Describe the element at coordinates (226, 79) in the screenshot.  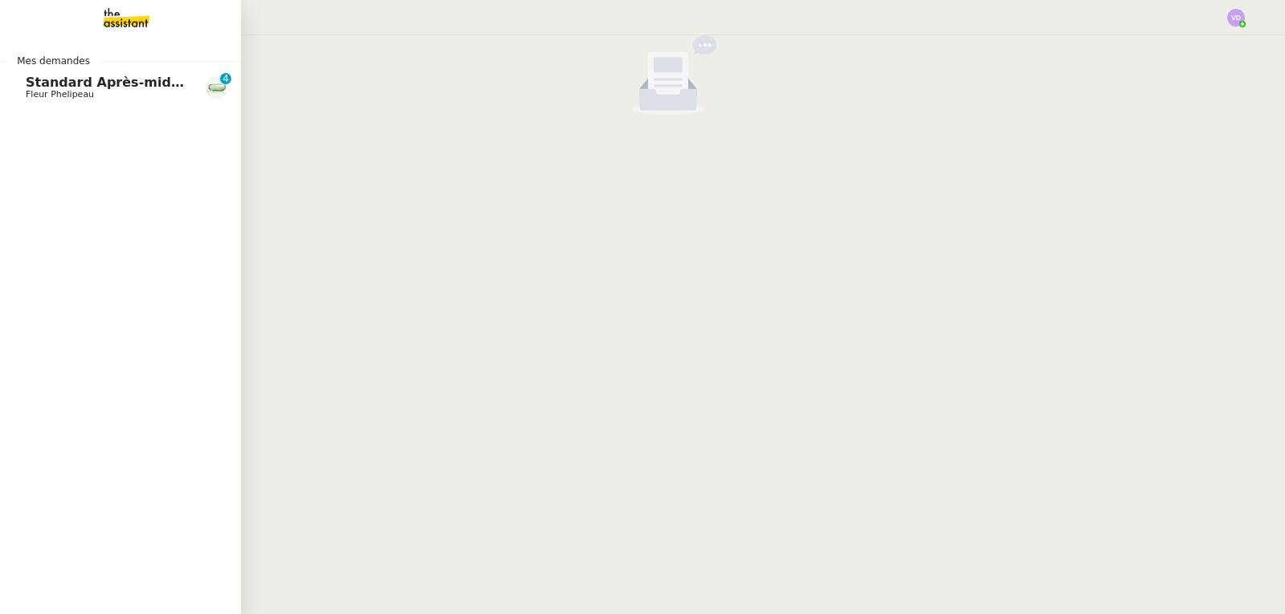
I see `nz-badge-sup: 4` at that location.